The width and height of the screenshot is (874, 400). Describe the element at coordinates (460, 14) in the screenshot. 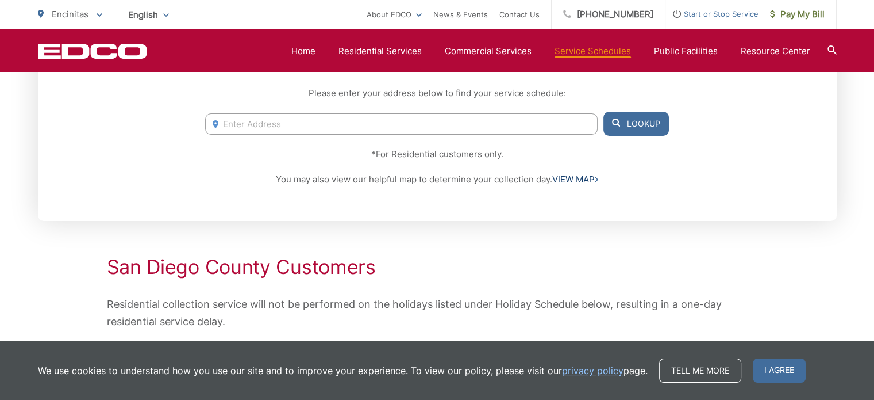

I see `a: News & Events` at that location.